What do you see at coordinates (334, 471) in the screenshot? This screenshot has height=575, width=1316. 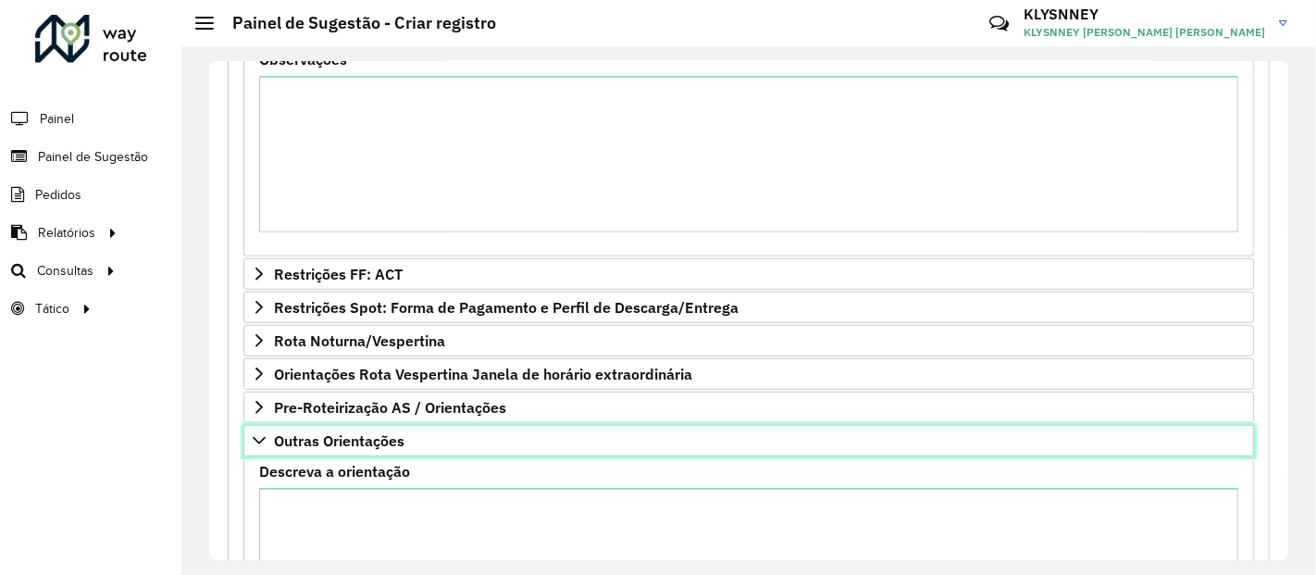 I see `label: Descreva a orientação` at bounding box center [334, 471].